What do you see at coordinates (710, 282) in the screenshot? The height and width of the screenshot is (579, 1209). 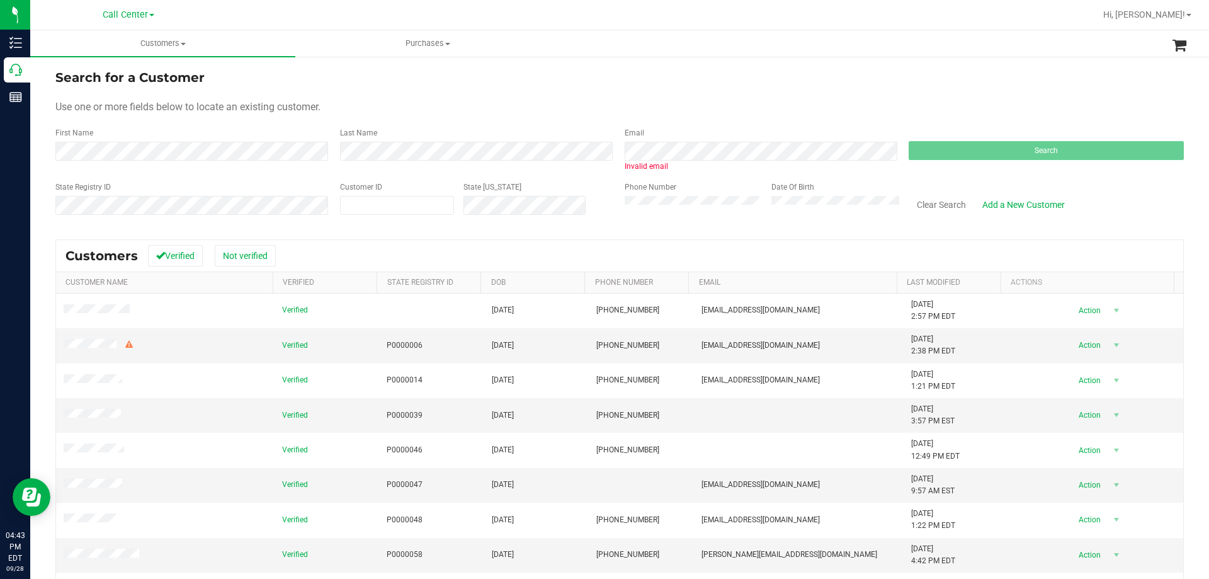 I see `a: Email` at bounding box center [710, 282].